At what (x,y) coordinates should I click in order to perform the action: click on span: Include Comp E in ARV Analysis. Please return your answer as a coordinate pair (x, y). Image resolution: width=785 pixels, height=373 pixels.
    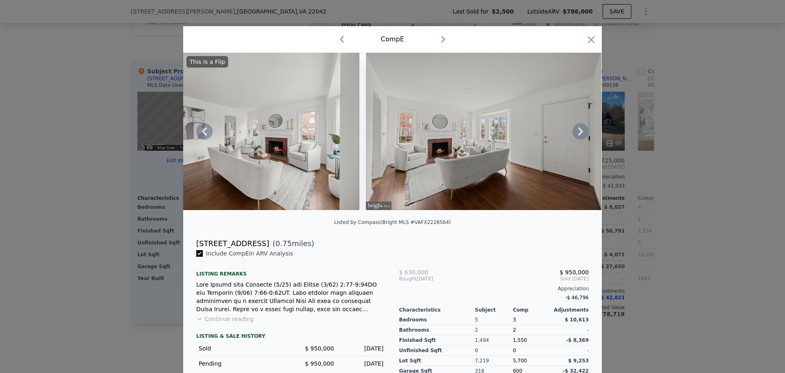
    Looking at the image, I should click on (250, 253).